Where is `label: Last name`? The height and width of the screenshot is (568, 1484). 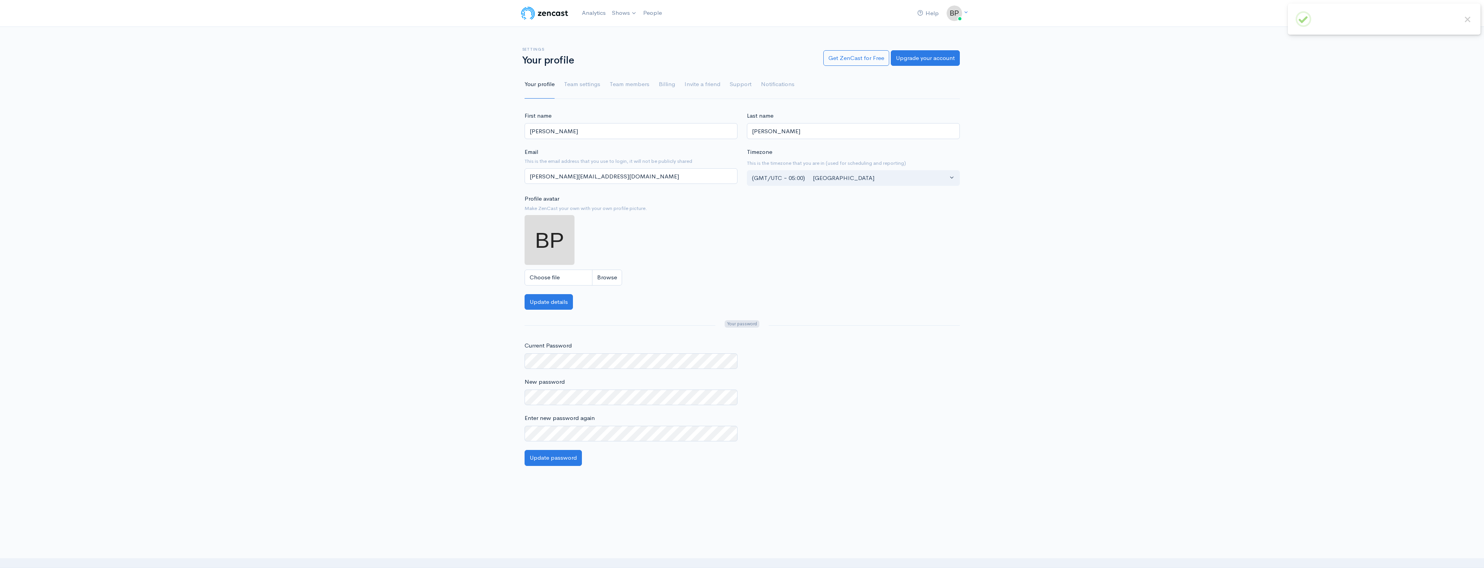 label: Last name is located at coordinates (760, 116).